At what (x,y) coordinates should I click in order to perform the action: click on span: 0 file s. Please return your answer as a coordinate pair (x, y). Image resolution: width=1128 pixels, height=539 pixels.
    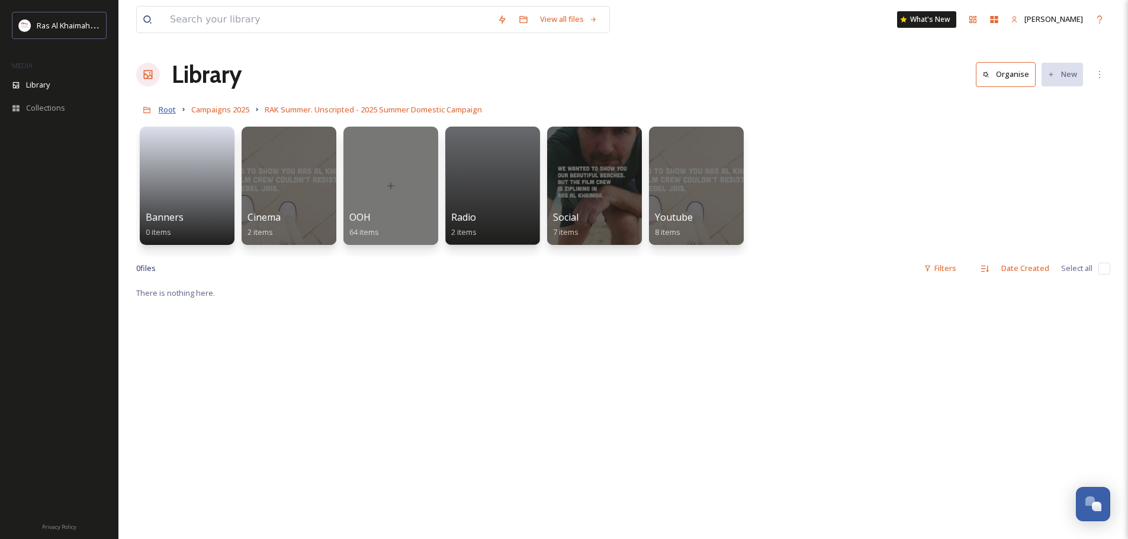
    Looking at the image, I should click on (146, 268).